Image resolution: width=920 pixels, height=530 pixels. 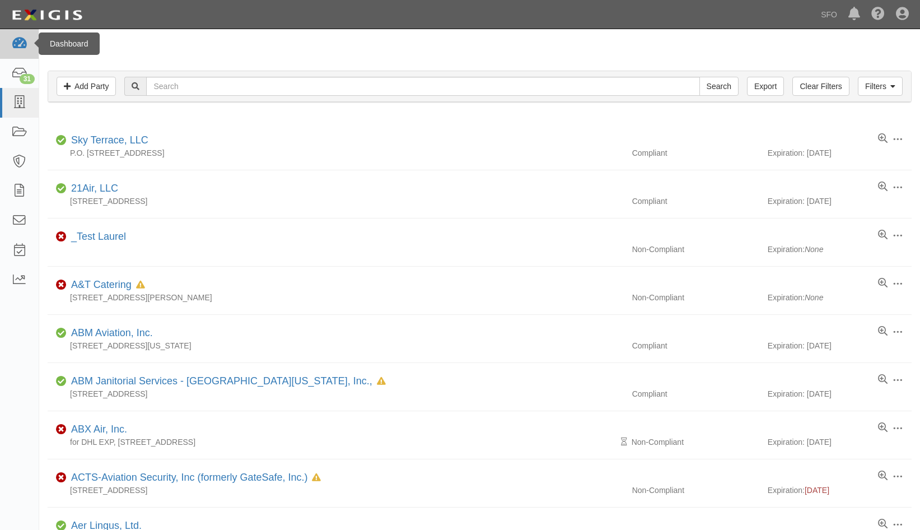 What do you see at coordinates (47, 15) in the screenshot?
I see `img: logo-5460c22ac91f19d4615b14bd174203de0afe785f0fc80cf4dbbc73dc1793850b.png` at bounding box center [47, 15].